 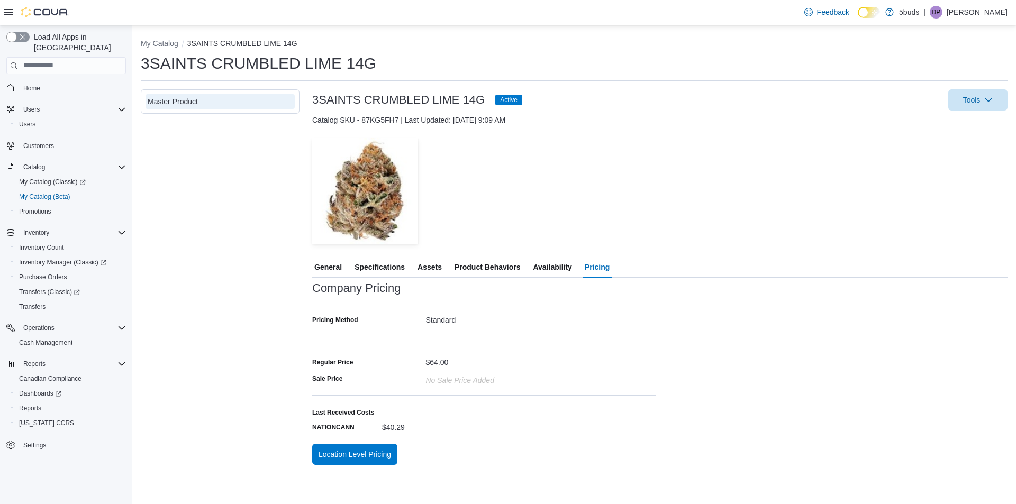 I want to click on span: Specifications, so click(x=379, y=267).